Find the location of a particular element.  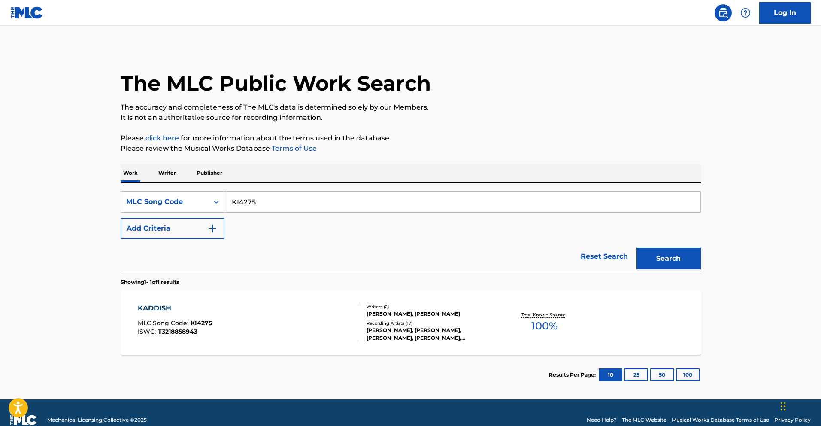

p: Please for more information about the terms used in the database. is located at coordinates (411, 138).